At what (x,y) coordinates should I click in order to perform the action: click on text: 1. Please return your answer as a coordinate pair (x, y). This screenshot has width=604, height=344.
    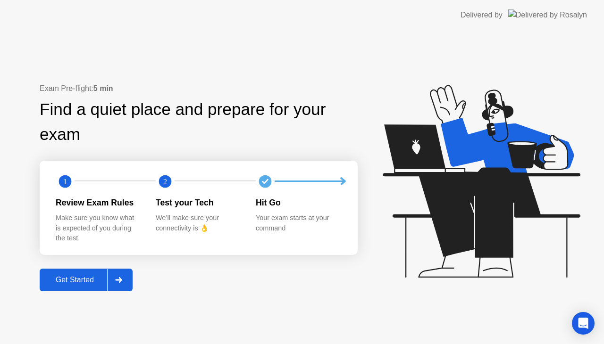
    Looking at the image, I should click on (65, 181).